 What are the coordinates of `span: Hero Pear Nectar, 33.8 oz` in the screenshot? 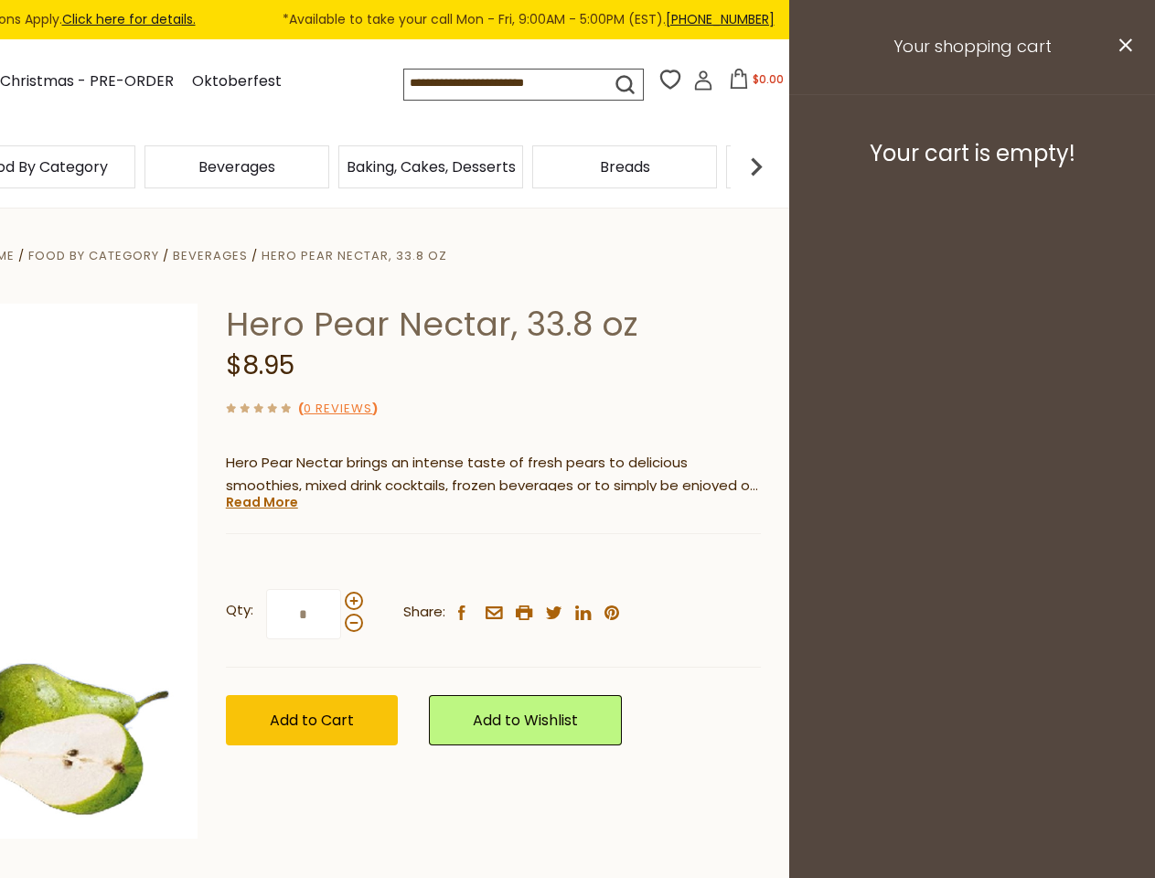 It's located at (354, 255).